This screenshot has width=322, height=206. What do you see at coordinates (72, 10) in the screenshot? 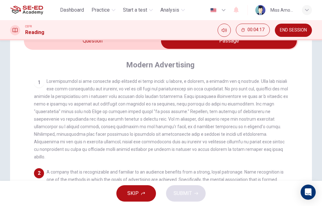
I see `button: Dashboard` at bounding box center [72, 10].